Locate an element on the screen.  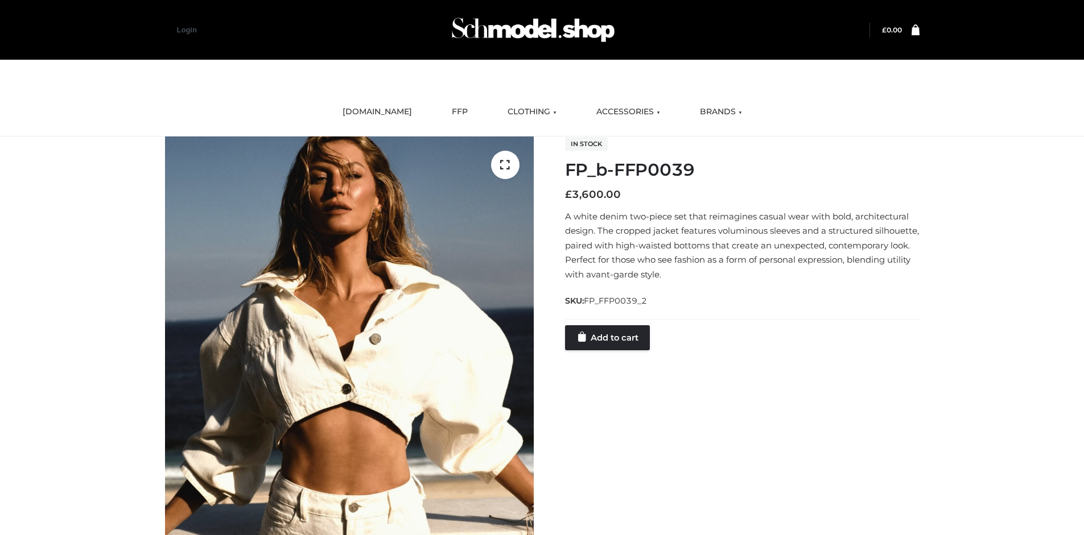
a: Login is located at coordinates (187, 30).